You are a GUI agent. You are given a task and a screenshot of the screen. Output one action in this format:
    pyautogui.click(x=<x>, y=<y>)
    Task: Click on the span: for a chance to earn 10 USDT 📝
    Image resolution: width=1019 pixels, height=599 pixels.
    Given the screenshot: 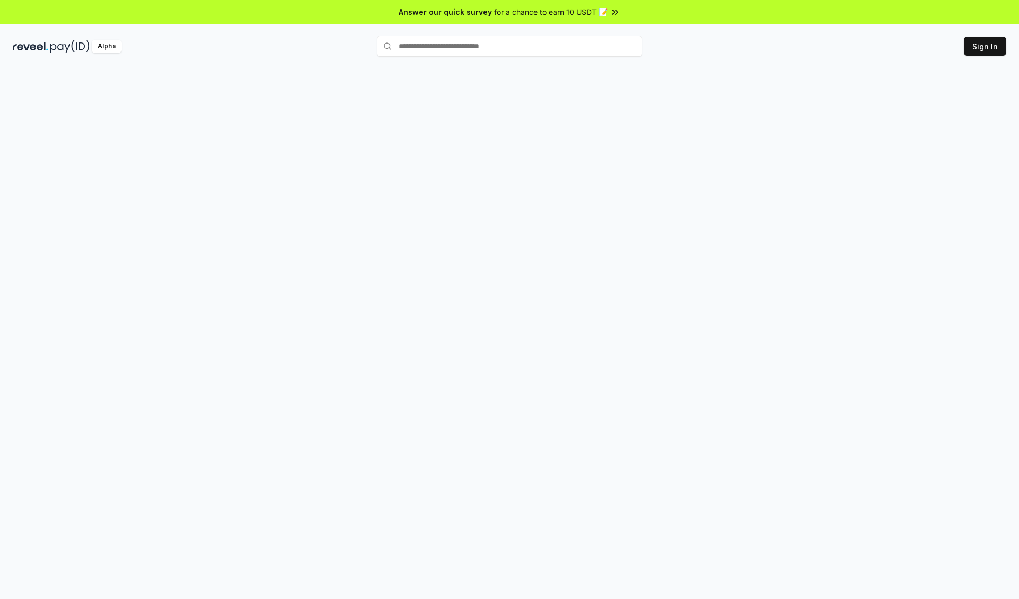 What is the action you would take?
    pyautogui.click(x=551, y=12)
    